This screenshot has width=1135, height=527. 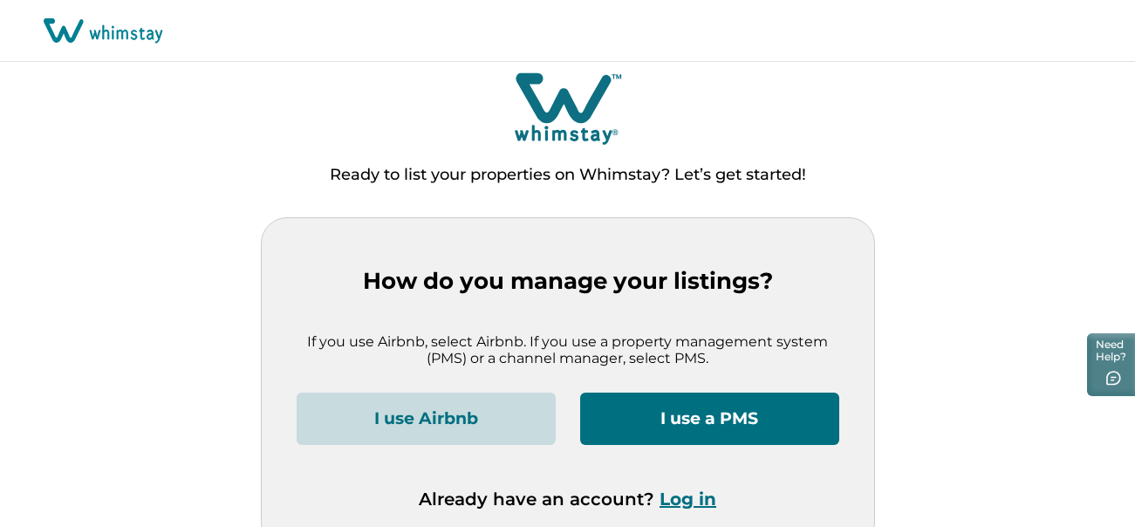 I want to click on p: If you use Airbnb, select Airbnb. If you use a property management system (PMS) or a channel mana..., so click(x=568, y=350).